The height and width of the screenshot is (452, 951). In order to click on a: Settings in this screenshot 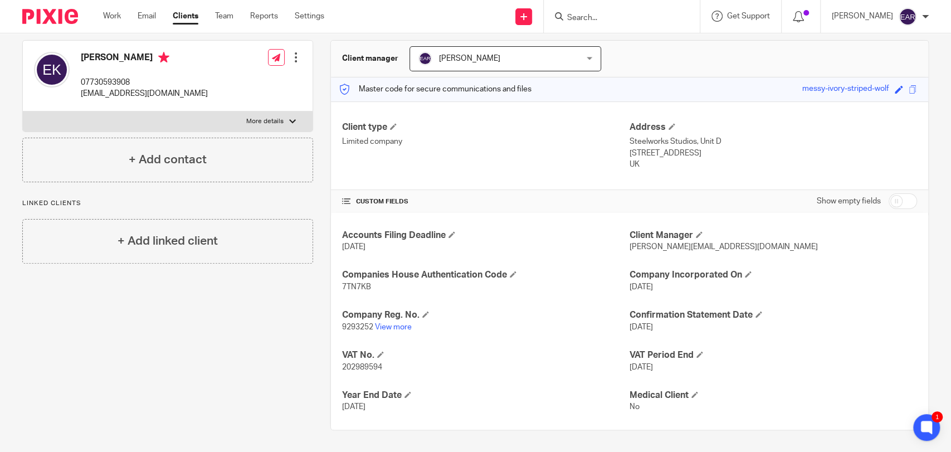, I will do `click(309, 16)`.